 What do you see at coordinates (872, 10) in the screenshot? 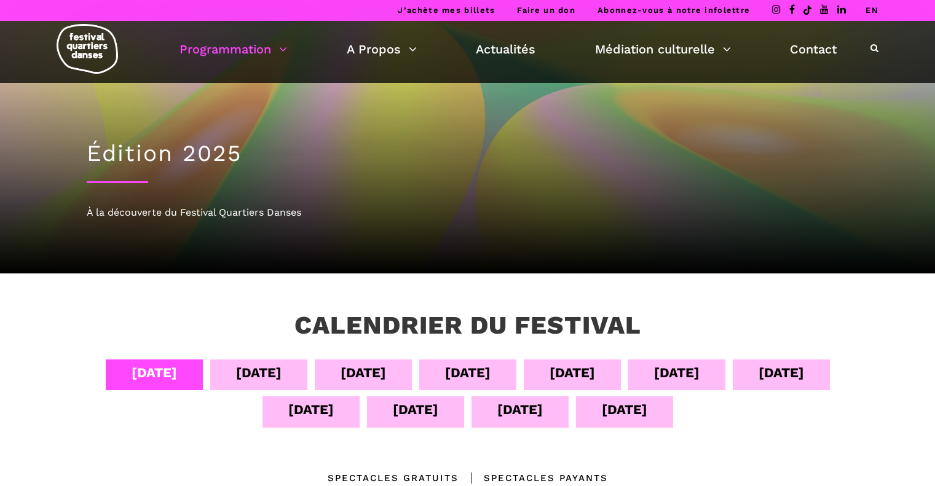
I see `a: EN` at bounding box center [872, 10].